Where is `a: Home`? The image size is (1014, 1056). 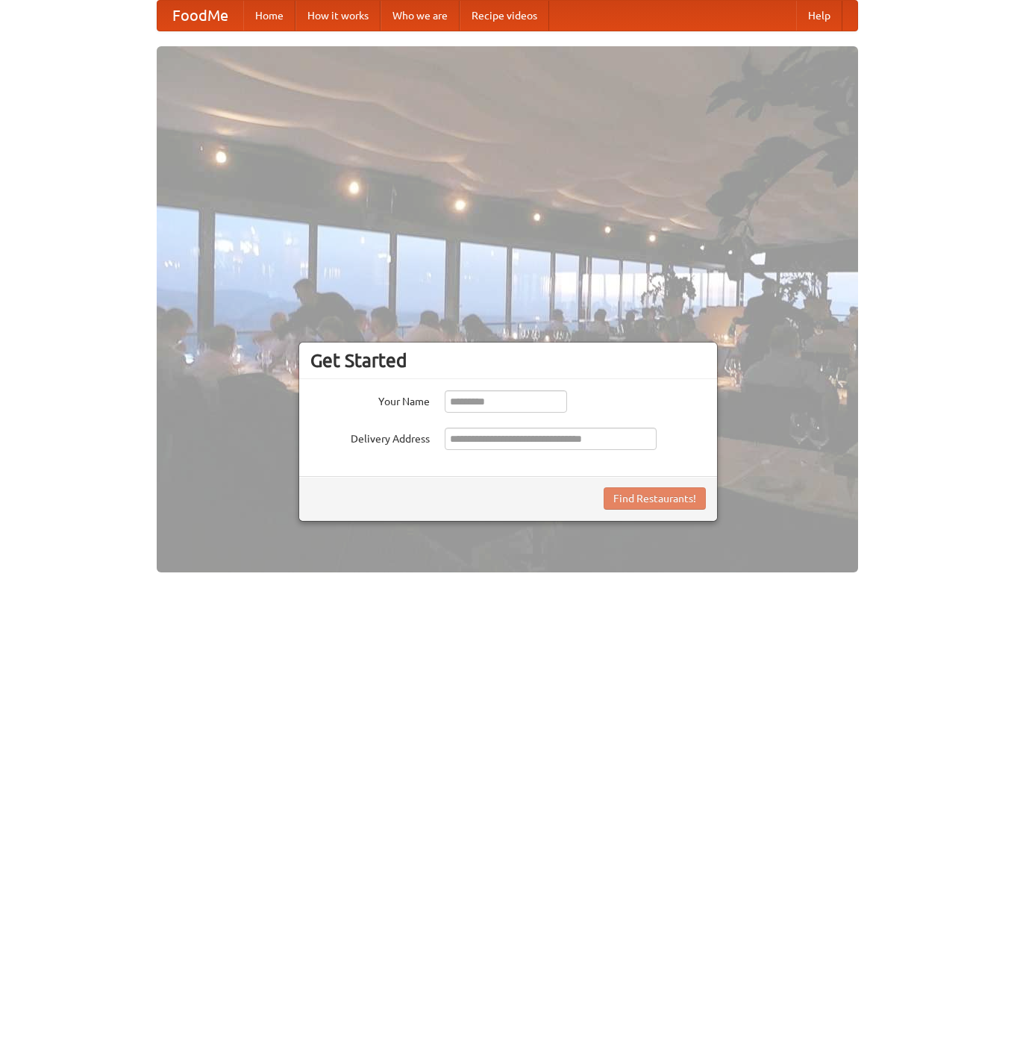
a: Home is located at coordinates (269, 16).